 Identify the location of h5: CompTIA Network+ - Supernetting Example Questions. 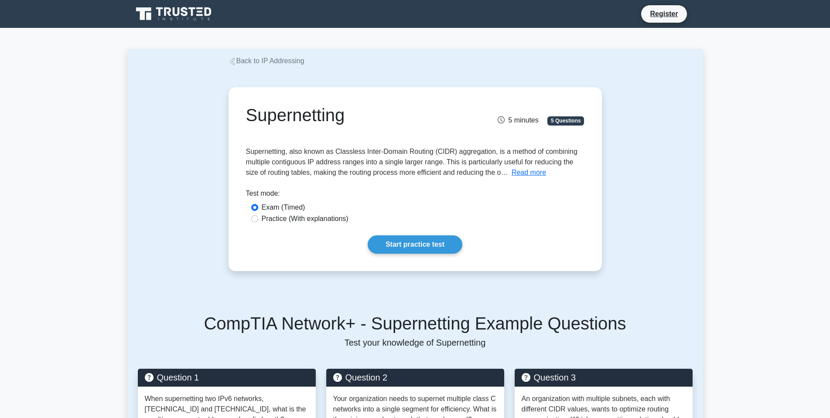
(415, 324).